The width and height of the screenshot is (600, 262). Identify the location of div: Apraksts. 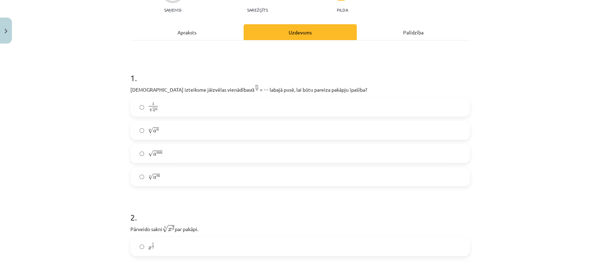
(187, 32).